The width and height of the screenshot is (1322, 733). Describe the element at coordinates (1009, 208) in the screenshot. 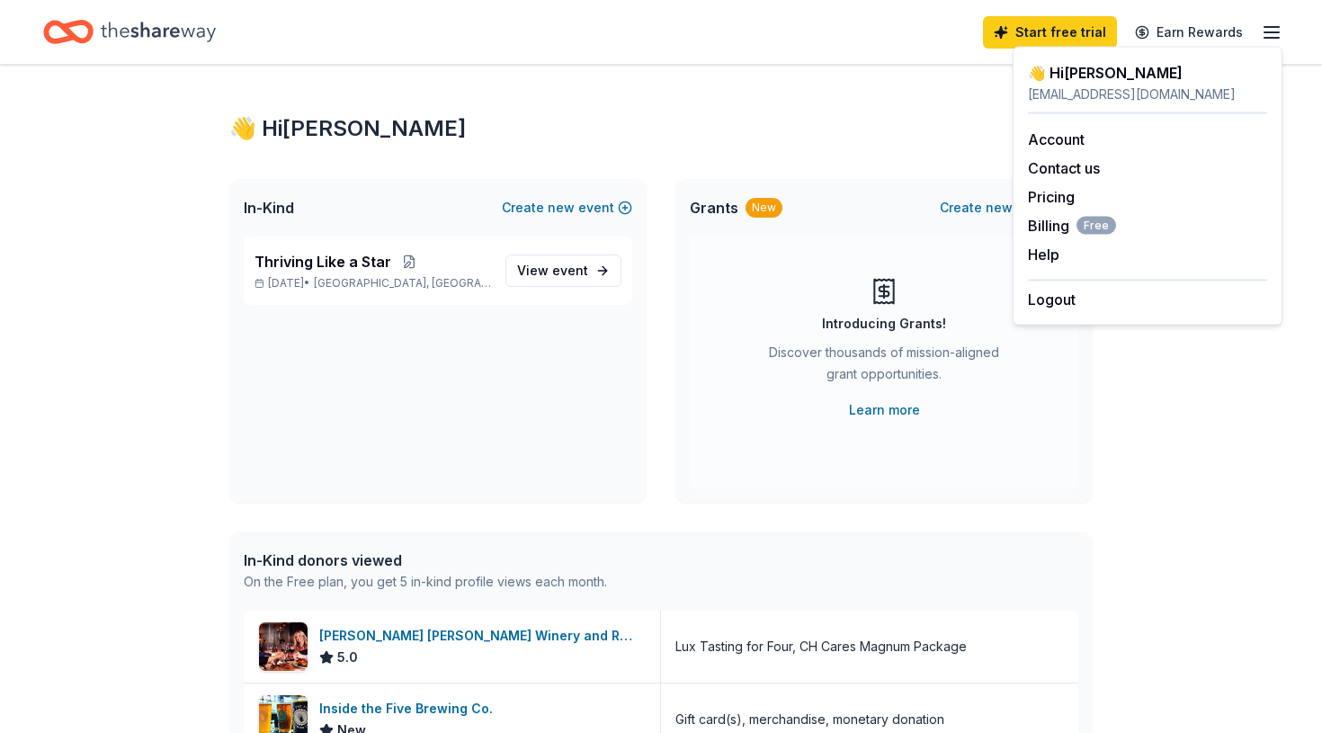

I see `button: Createnewproject` at that location.